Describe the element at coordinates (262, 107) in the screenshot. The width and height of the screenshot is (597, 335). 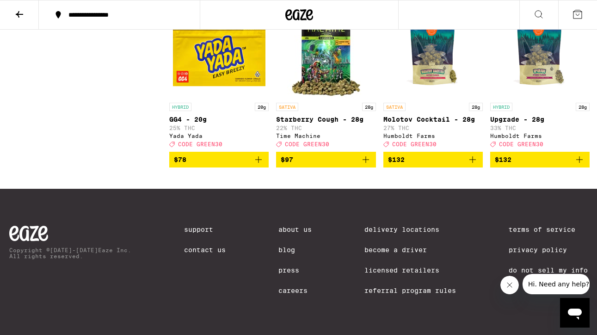
I see `p: 20g` at that location.